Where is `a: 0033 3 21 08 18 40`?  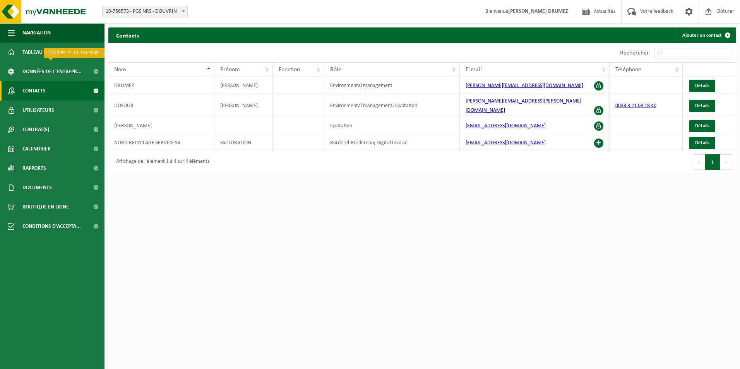 a: 0033 3 21 08 18 40 is located at coordinates (636, 106).